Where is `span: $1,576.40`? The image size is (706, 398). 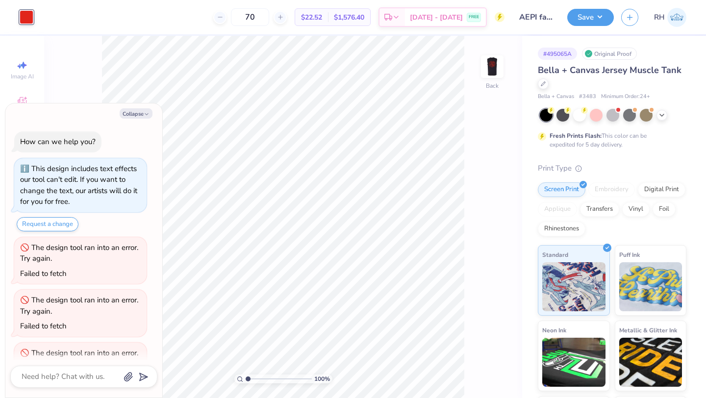 span: $1,576.40 is located at coordinates (349, 17).